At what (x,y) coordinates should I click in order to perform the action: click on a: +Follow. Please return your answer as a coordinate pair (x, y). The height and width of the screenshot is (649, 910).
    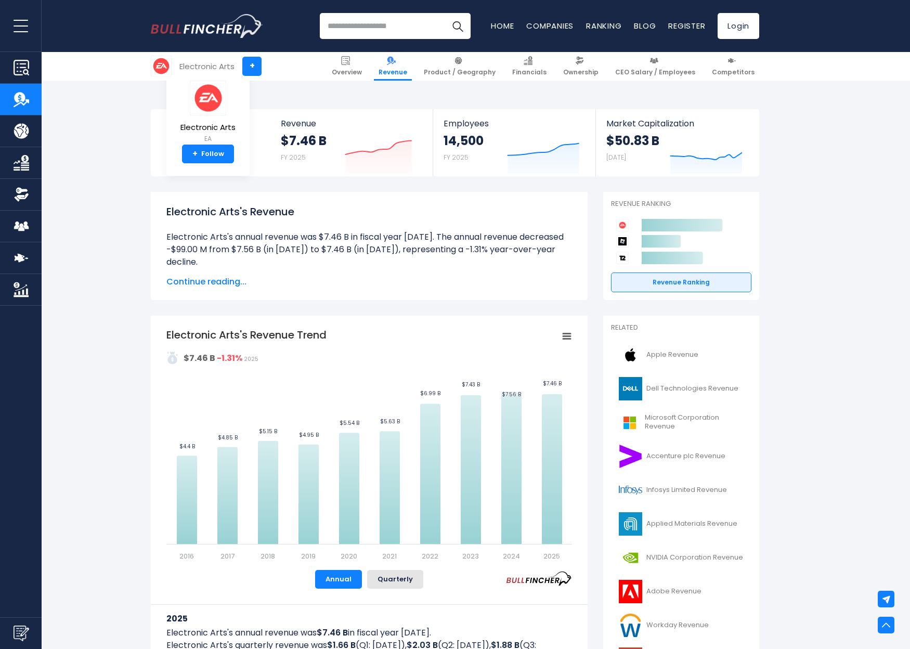
    Looking at the image, I should click on (208, 154).